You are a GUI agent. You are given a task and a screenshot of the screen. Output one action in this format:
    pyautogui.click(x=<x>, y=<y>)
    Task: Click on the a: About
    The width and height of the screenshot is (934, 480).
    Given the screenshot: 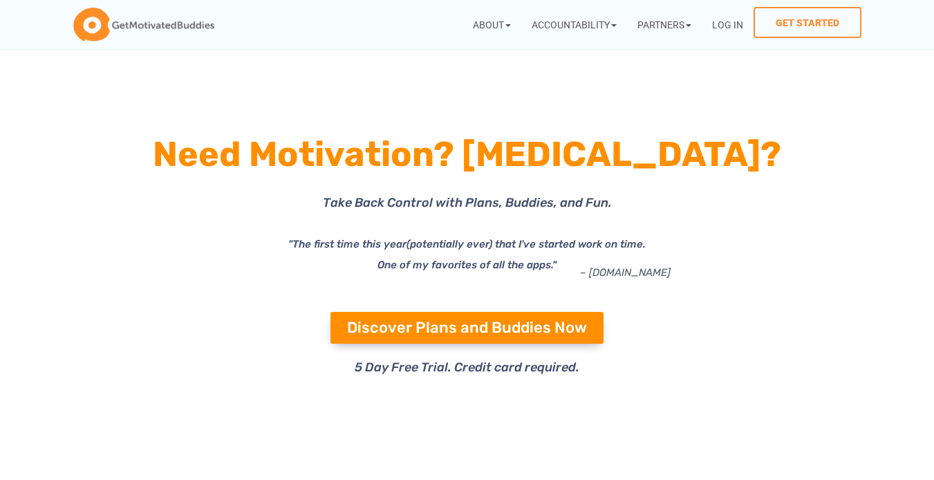 What is the action you would take?
    pyautogui.click(x=491, y=24)
    